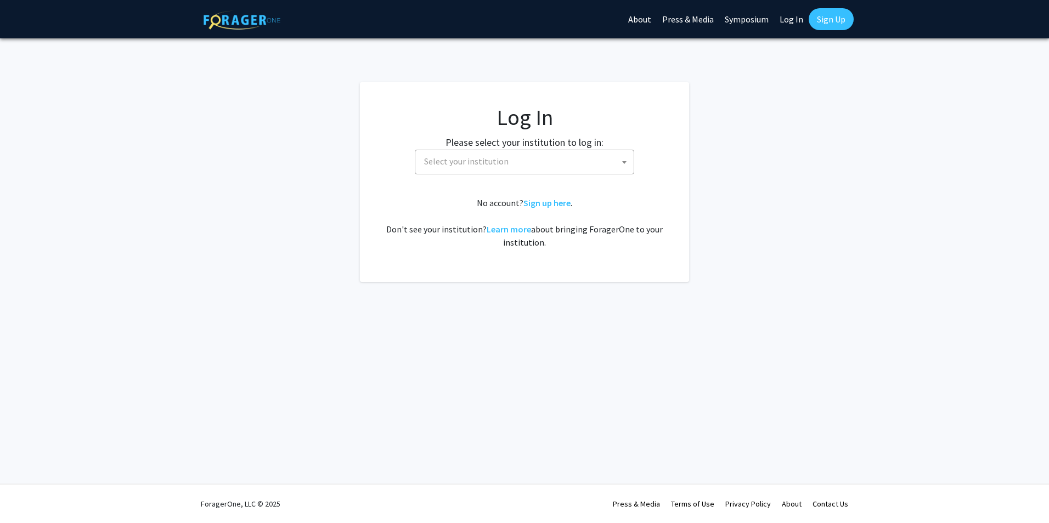  What do you see at coordinates (831, 19) in the screenshot?
I see `a: Sign Up` at bounding box center [831, 19].